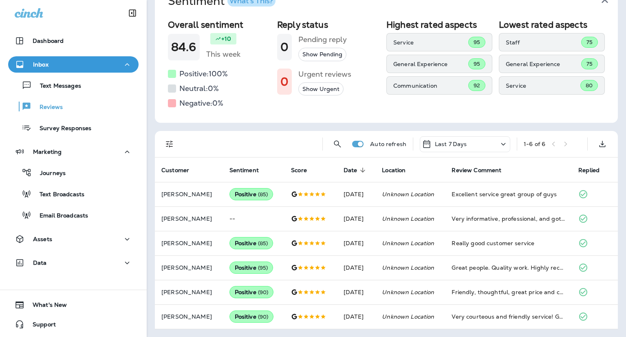 Image resolution: width=626 pixels, height=337 pixels. What do you see at coordinates (201, 103) in the screenshot?
I see `h5: Negative: 0 %` at bounding box center [201, 103].